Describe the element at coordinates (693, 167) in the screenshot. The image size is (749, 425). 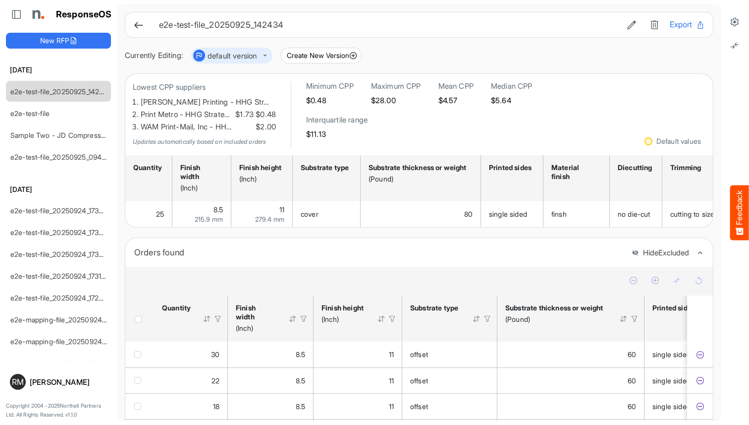
I see `div: Trimming` at that location.